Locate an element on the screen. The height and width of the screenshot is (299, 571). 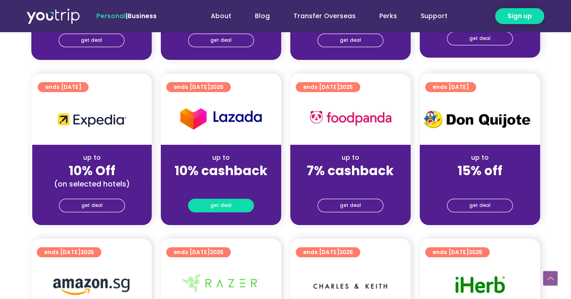
strong: 15% off is located at coordinates (480, 171).